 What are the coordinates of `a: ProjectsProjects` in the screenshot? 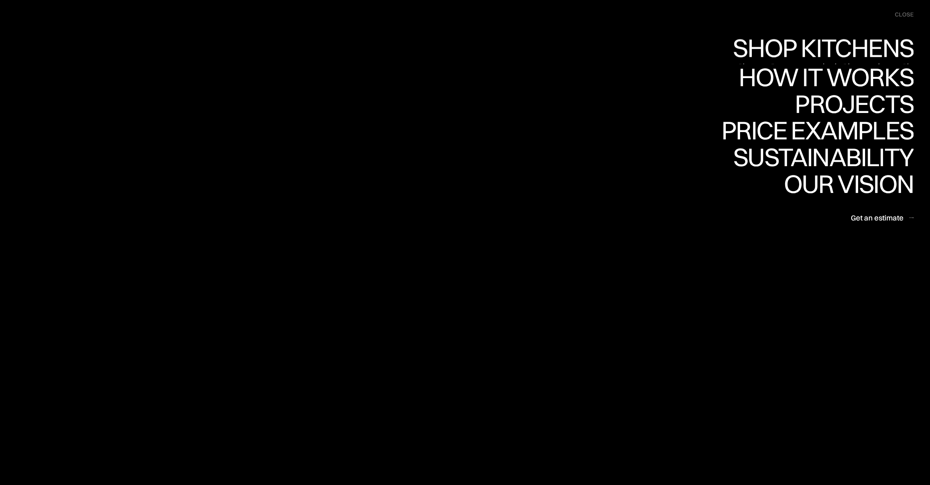 It's located at (854, 104).